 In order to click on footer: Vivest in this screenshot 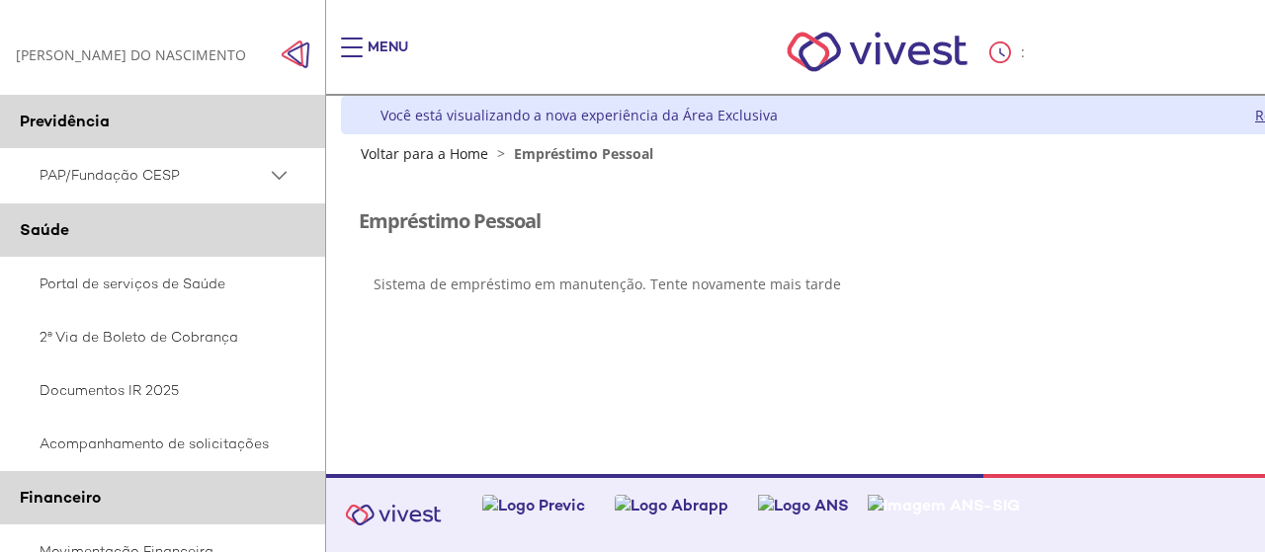, I will do `click(796, 513)`.